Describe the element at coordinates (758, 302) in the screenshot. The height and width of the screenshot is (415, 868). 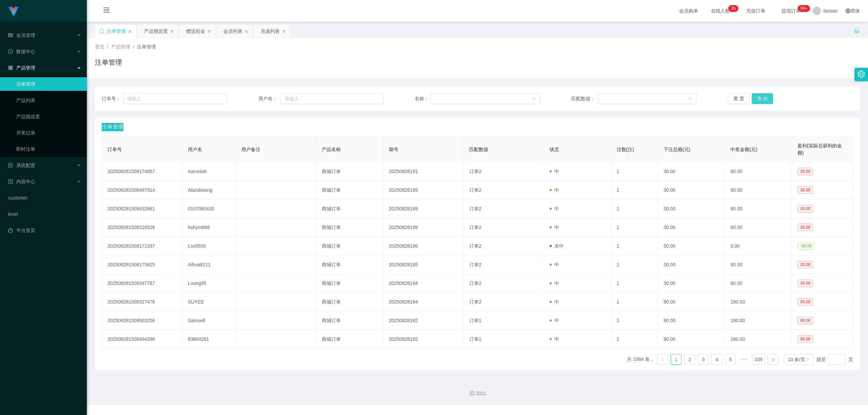
I see `td: 180.00` at that location.